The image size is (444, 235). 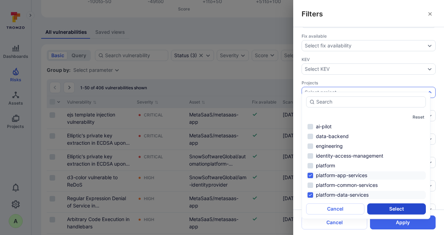 I want to click on div: Select KEV, so click(x=317, y=69).